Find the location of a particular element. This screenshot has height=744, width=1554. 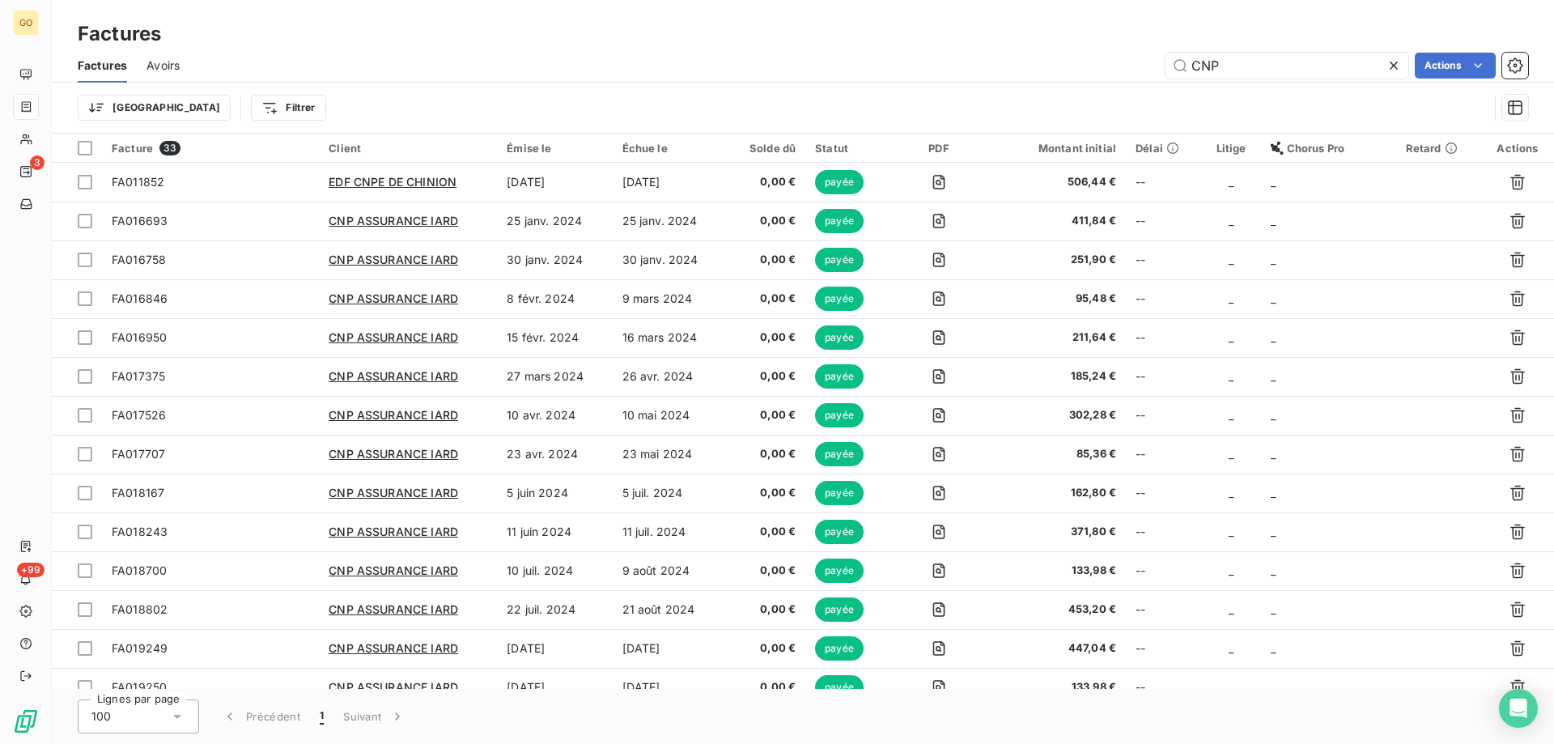

button: 1 is located at coordinates (321, 716).